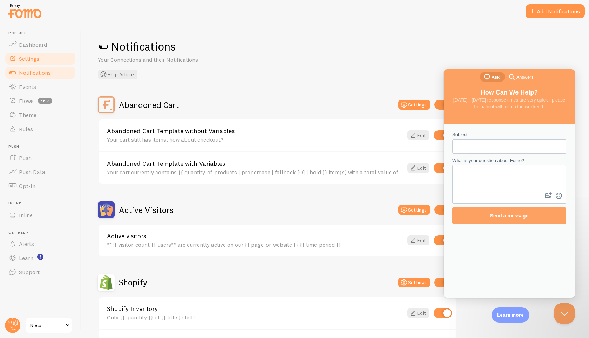 This screenshot has width=589, height=338. I want to click on span: Notifications, so click(35, 73).